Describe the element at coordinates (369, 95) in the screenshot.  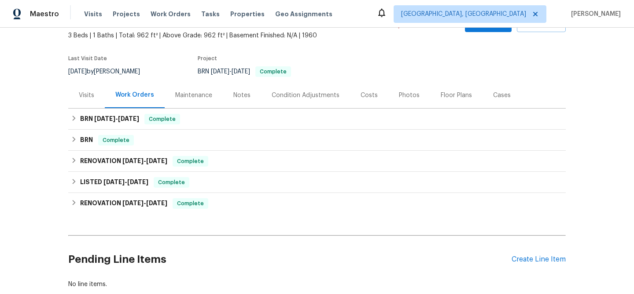
I see `div: Costs` at that location.